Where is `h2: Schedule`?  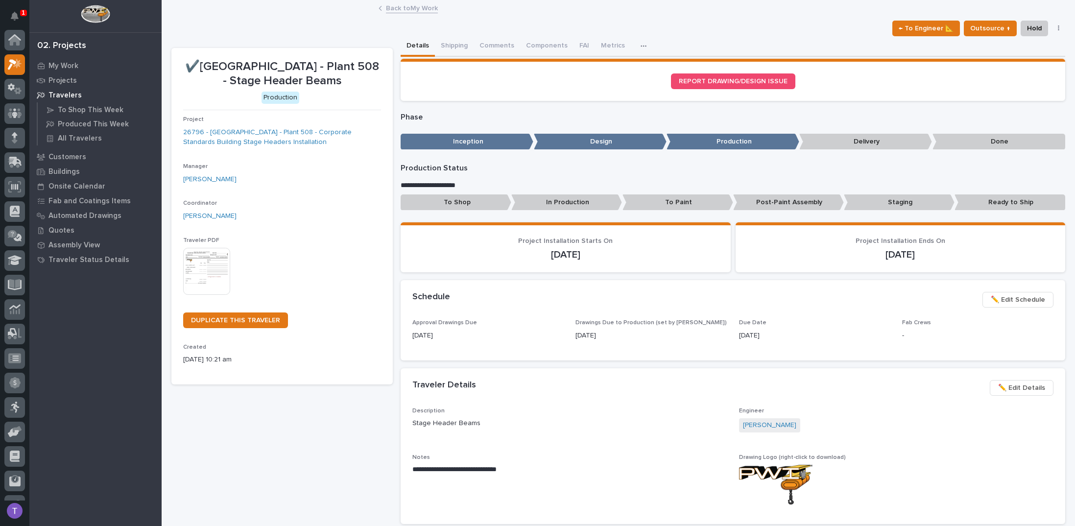 h2: Schedule is located at coordinates (431, 297).